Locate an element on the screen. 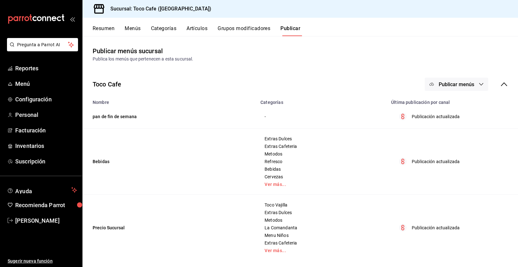 Image resolution: width=518 pixels, height=267 pixels. a: Pregunta a Parrot AI is located at coordinates (41, 49).